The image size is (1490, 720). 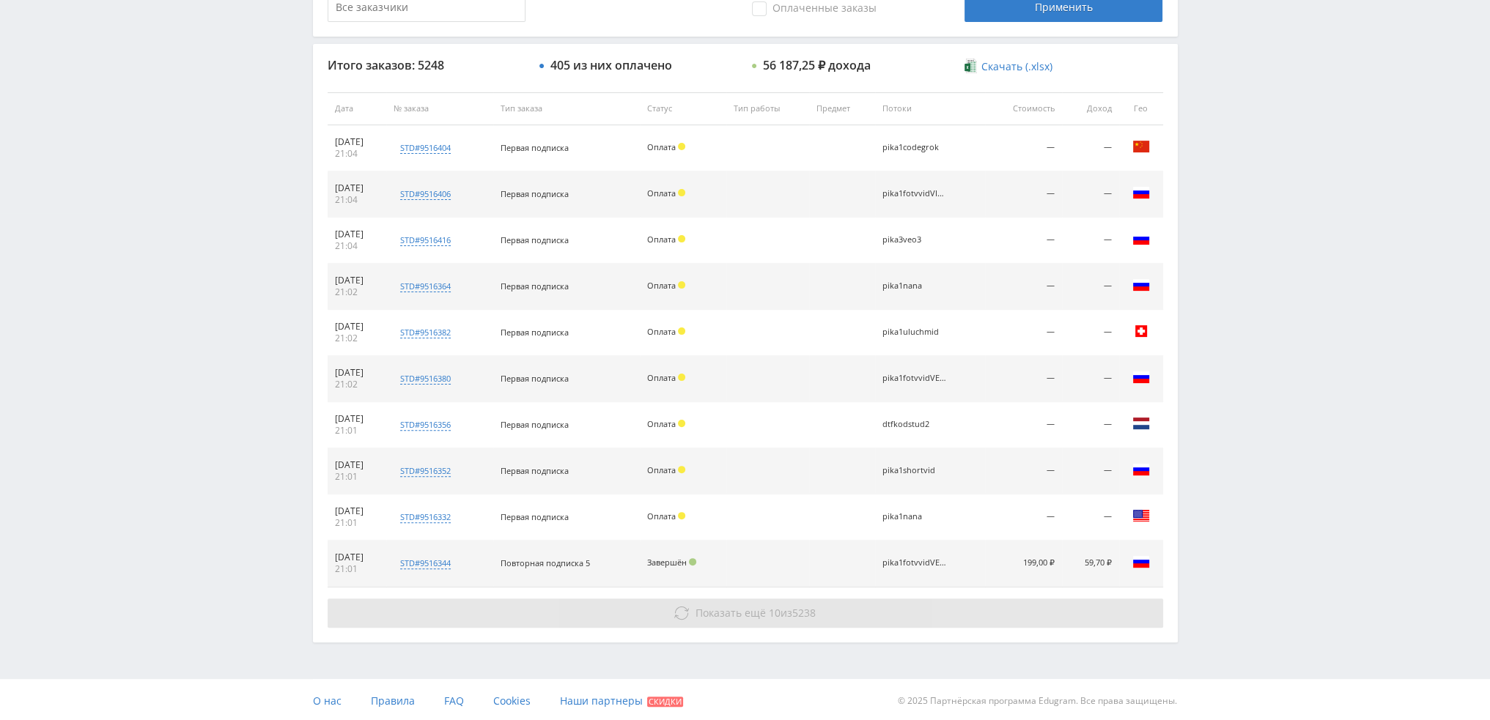 I want to click on span: Оплаченные заказы, so click(x=814, y=9).